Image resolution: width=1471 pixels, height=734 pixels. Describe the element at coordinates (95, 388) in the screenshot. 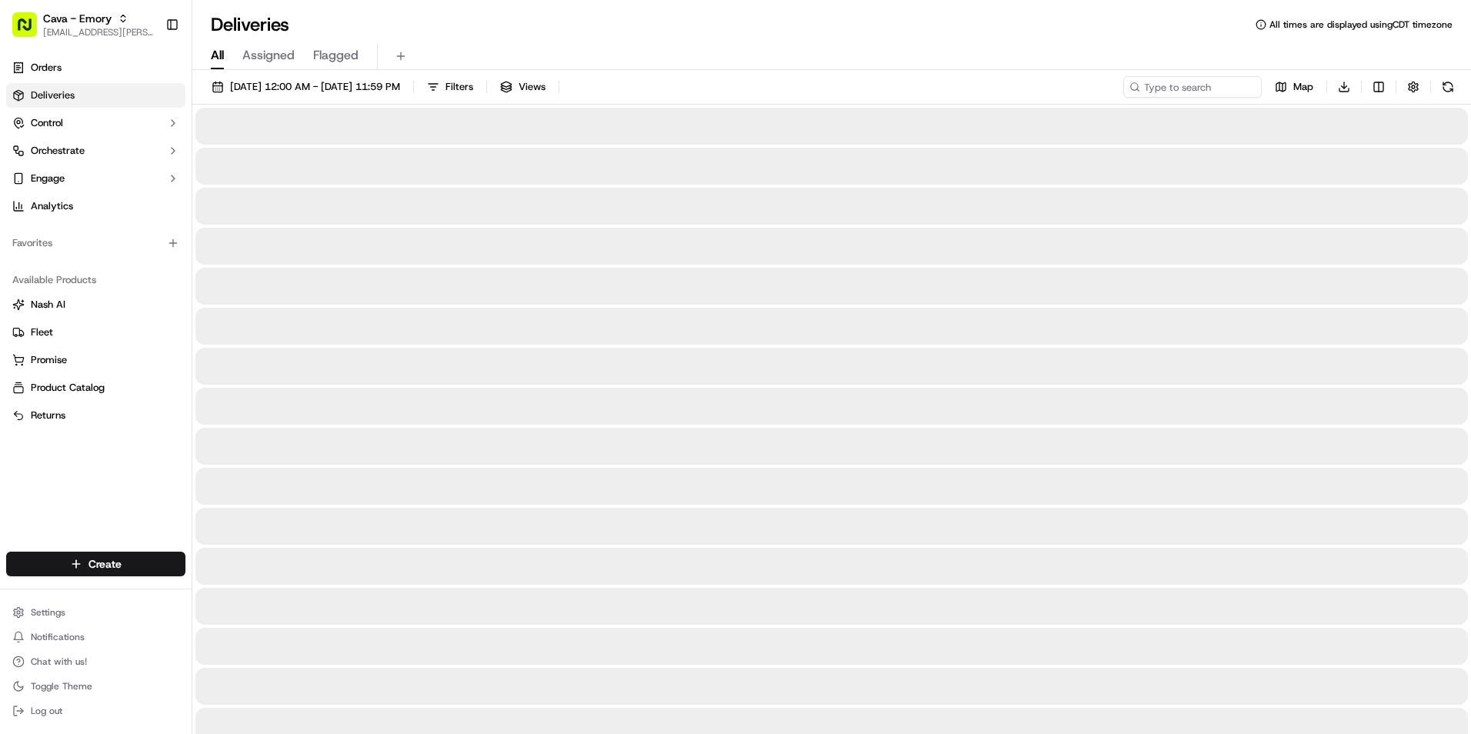

I see `a: Product Catalog` at that location.